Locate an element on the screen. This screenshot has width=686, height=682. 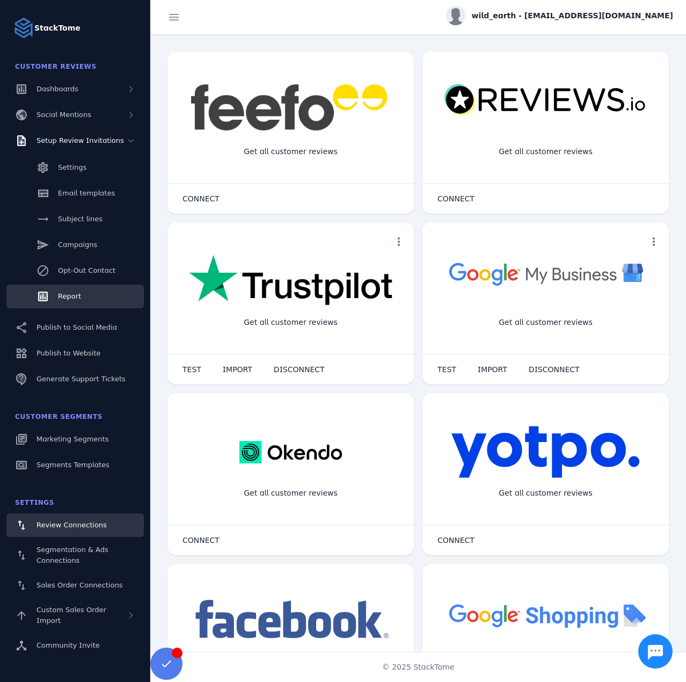
span: Social Mentions is located at coordinates (64, 114).